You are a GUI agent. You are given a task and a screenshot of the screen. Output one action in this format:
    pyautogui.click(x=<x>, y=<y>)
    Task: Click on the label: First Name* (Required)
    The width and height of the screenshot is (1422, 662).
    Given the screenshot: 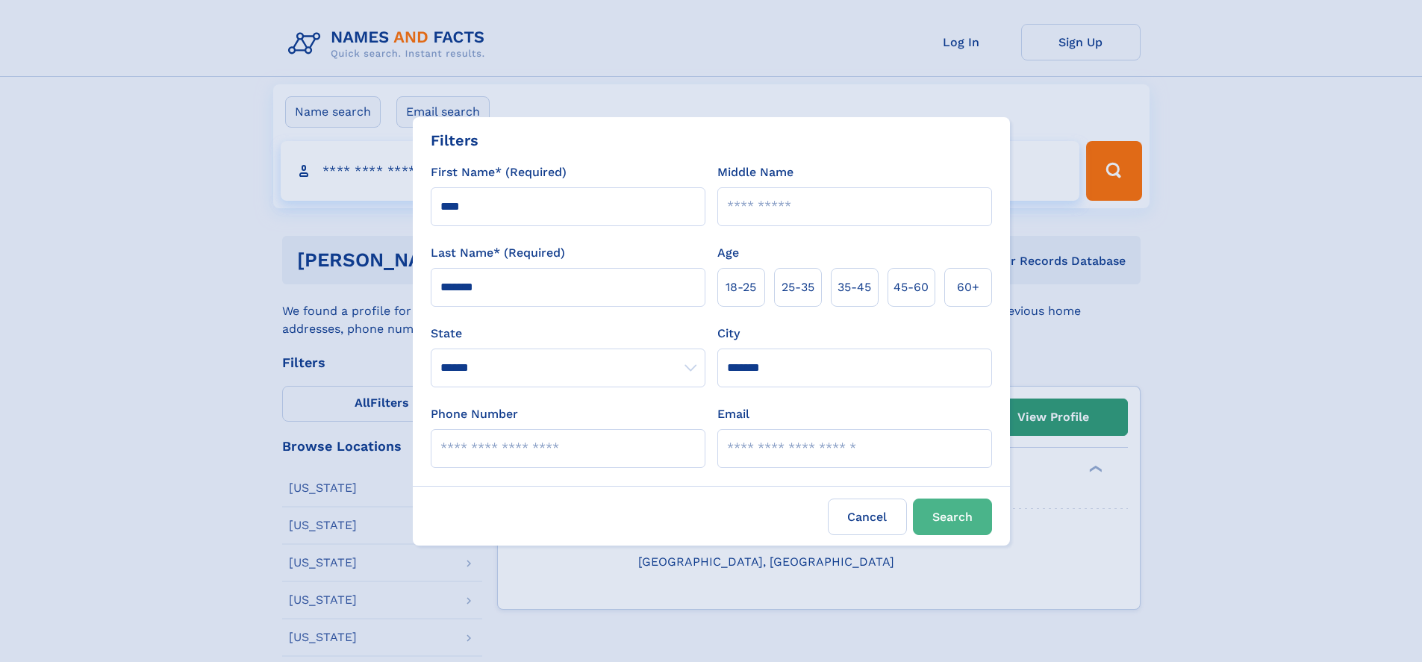 What is the action you would take?
    pyautogui.click(x=499, y=172)
    